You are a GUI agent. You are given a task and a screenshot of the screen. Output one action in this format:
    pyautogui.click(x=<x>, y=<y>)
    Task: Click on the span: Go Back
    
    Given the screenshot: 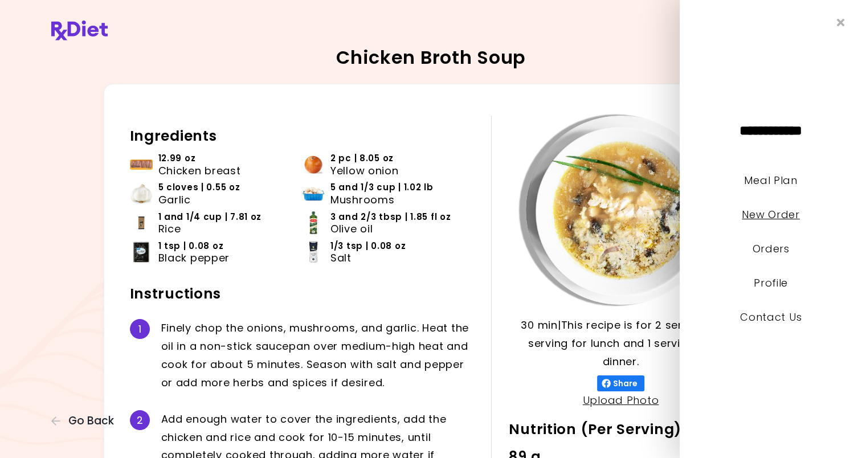 What is the action you would take?
    pyautogui.click(x=91, y=421)
    